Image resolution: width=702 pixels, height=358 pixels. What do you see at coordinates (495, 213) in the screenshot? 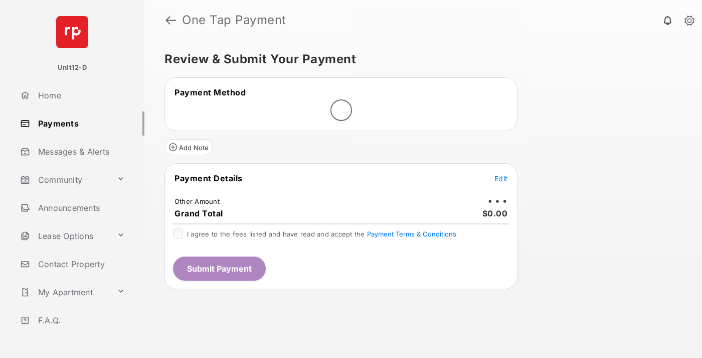
I see `span: $0.00` at bounding box center [495, 213].